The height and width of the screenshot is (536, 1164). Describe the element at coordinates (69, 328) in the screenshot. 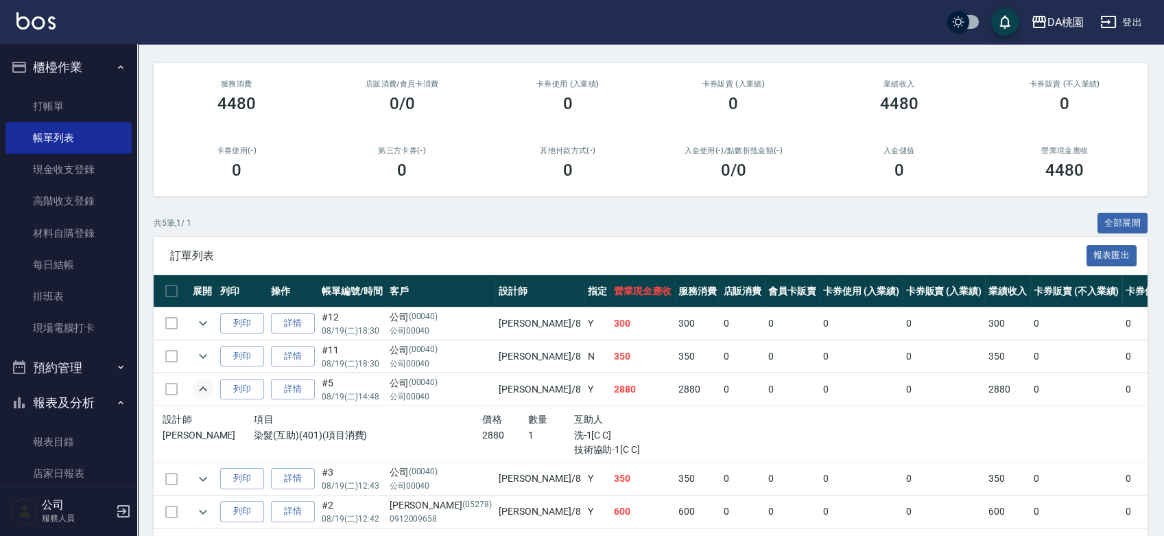

I see `a: 現場電腦打卡` at that location.